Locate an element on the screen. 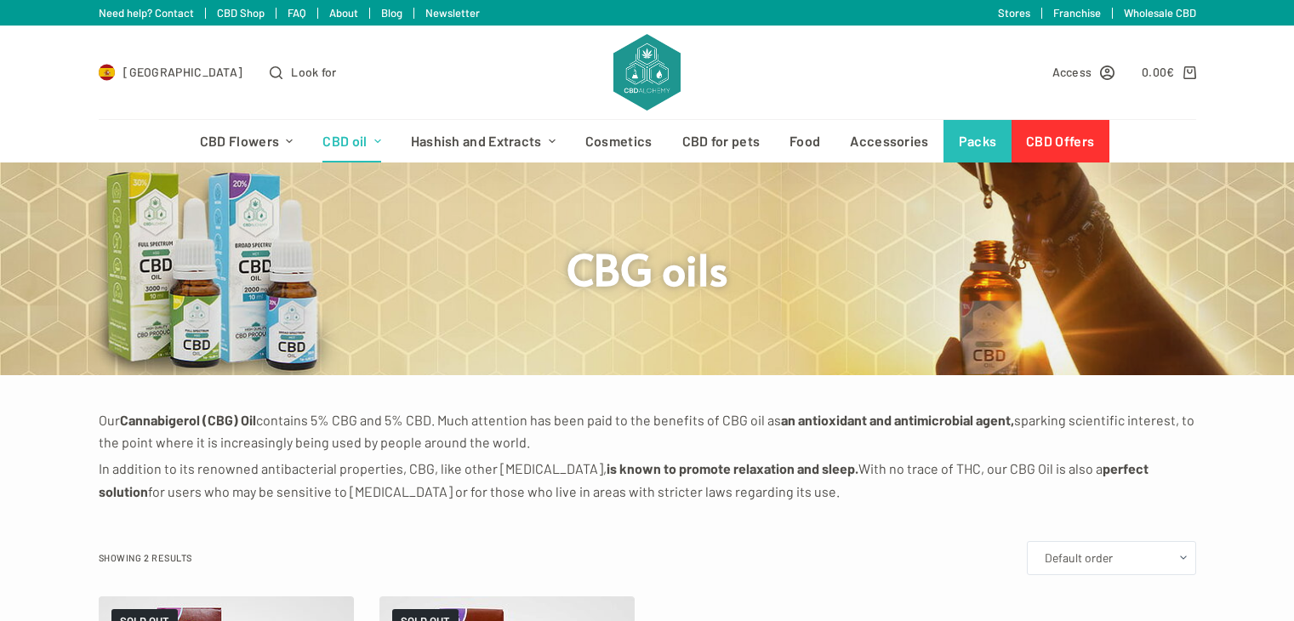 Image resolution: width=1294 pixels, height=621 pixels. font: Newsletter is located at coordinates (453, 13).